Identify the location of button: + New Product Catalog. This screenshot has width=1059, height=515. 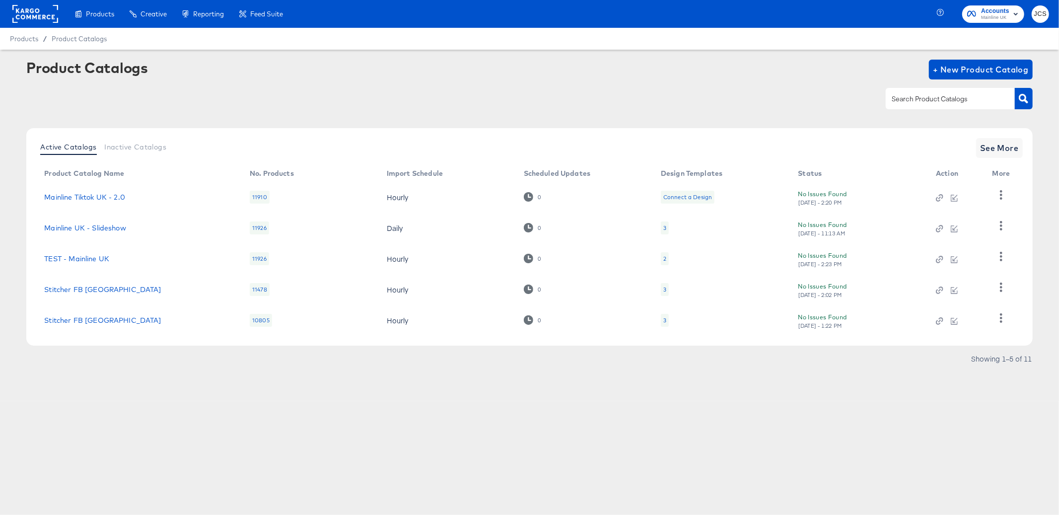
(981, 70).